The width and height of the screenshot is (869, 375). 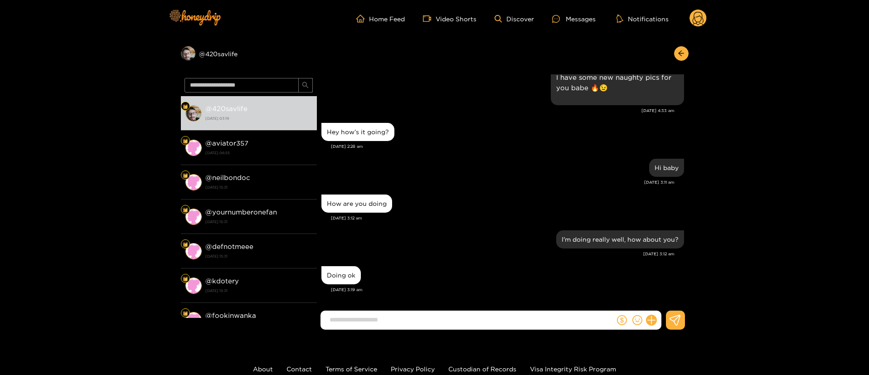 What do you see at coordinates (357, 204) in the screenshot?
I see `div: How are you doing` at bounding box center [357, 204].